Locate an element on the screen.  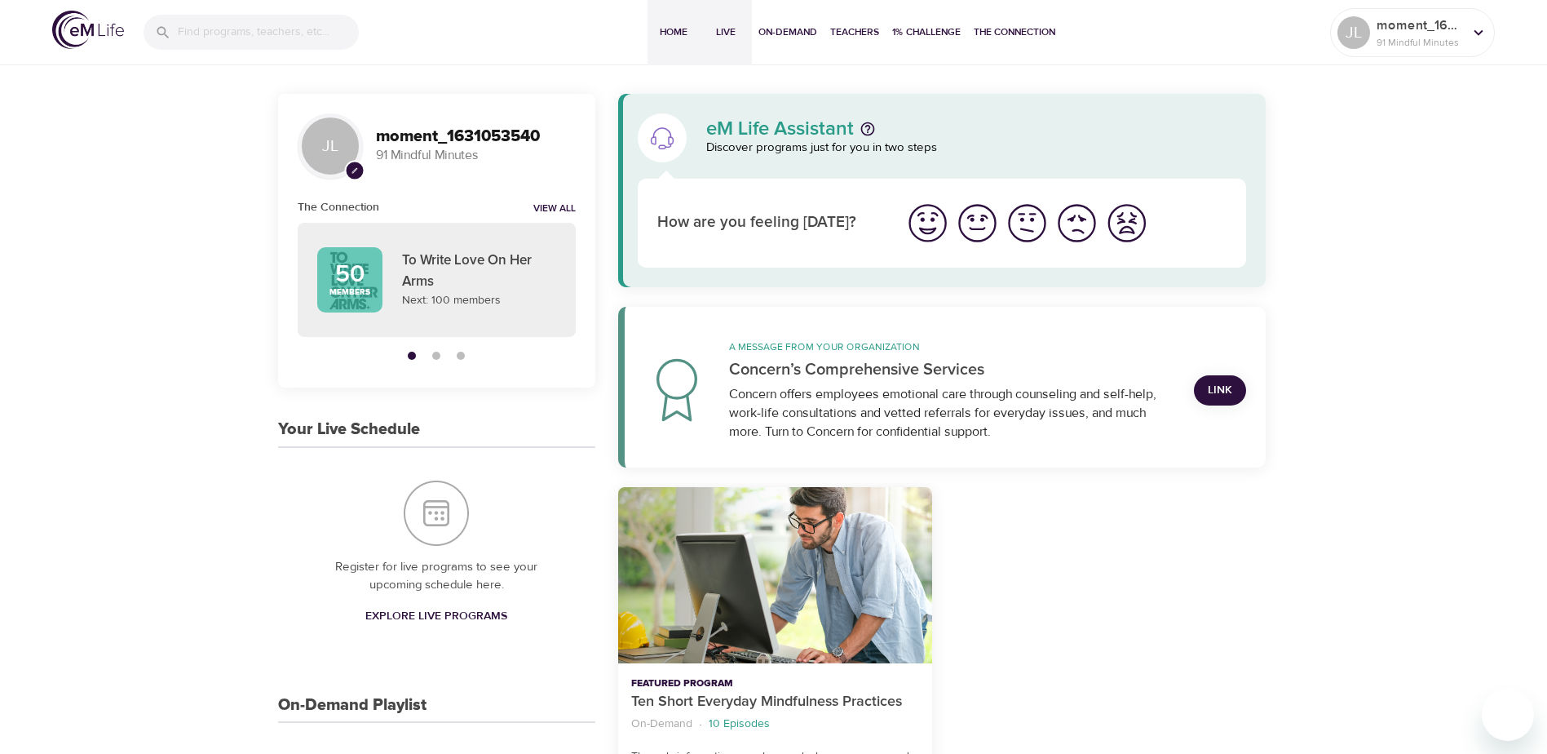
p: Discover programs just for you in two steps is located at coordinates (976, 148).